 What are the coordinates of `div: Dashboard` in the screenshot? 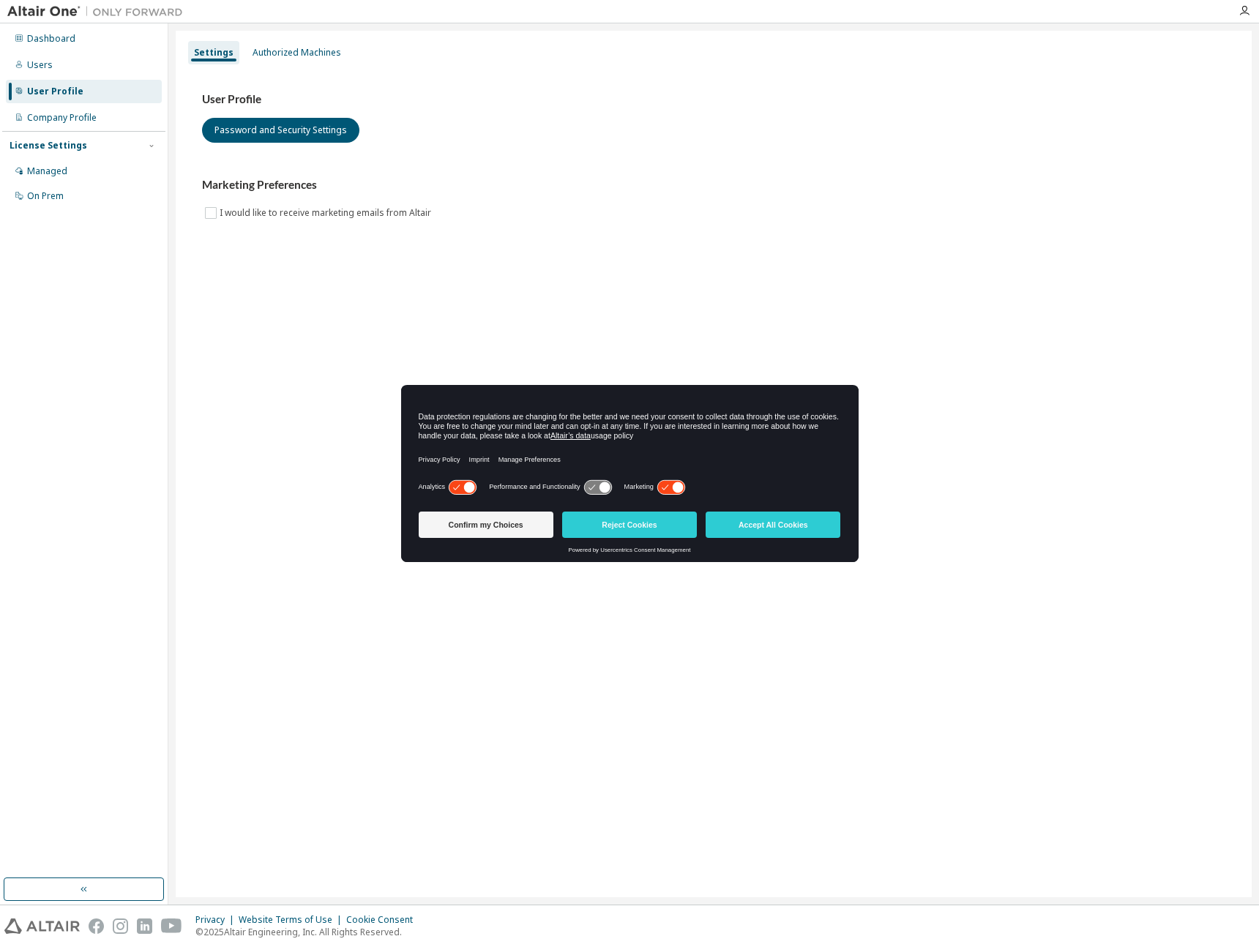 It's located at (51, 39).